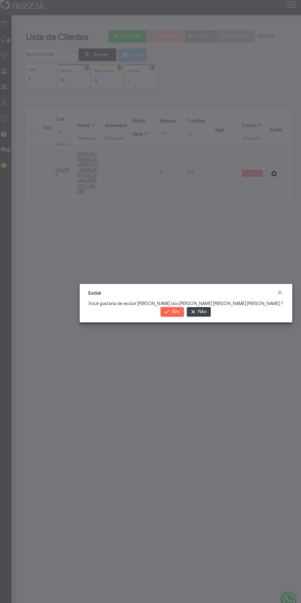 Image resolution: width=301 pixels, height=603 pixels. Describe the element at coordinates (203, 310) in the screenshot. I see `span: Não` at that location.